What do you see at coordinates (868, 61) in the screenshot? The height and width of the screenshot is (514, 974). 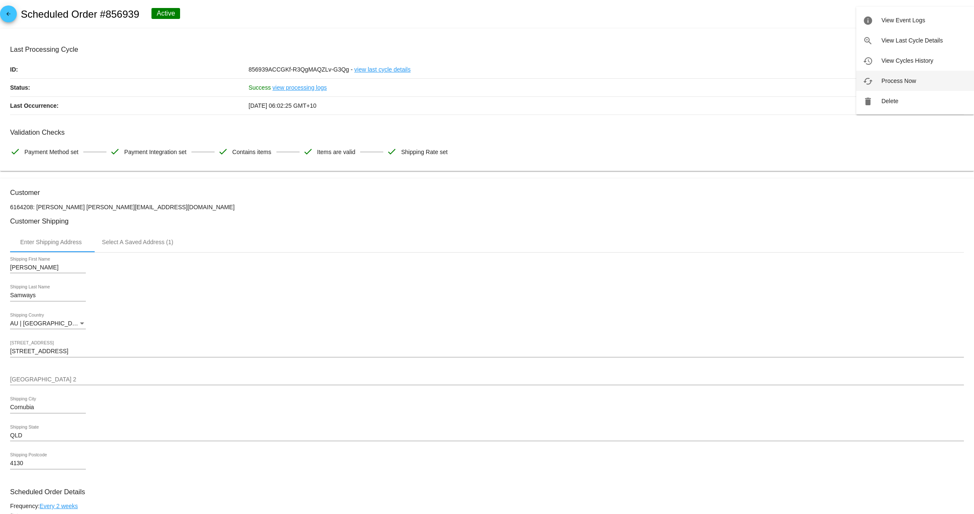 I see `mat-icon: history` at bounding box center [868, 61].